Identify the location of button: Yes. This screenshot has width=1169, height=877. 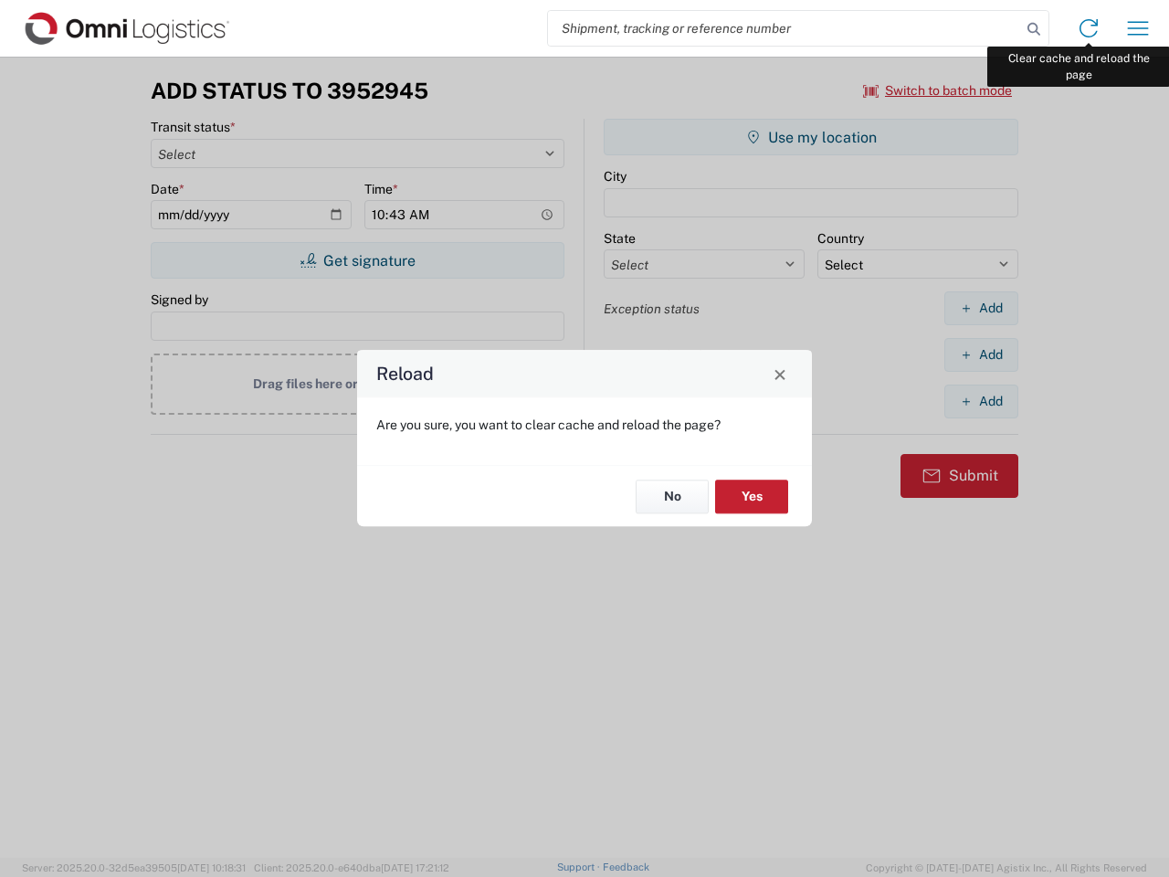
(752, 496).